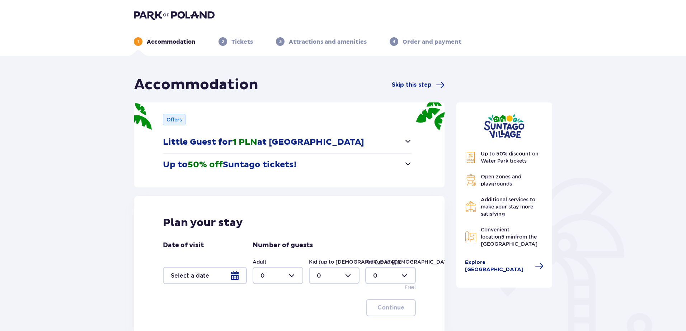 This screenshot has width=686, height=331. Describe the element at coordinates (425, 42) in the screenshot. I see `div: 4Order and payment` at that location.